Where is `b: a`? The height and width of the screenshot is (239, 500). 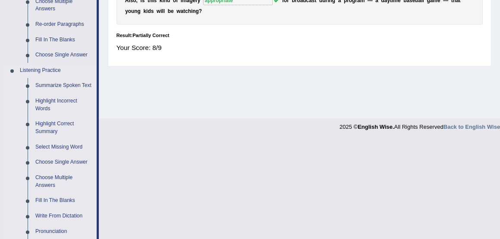 b: a is located at coordinates (182, 11).